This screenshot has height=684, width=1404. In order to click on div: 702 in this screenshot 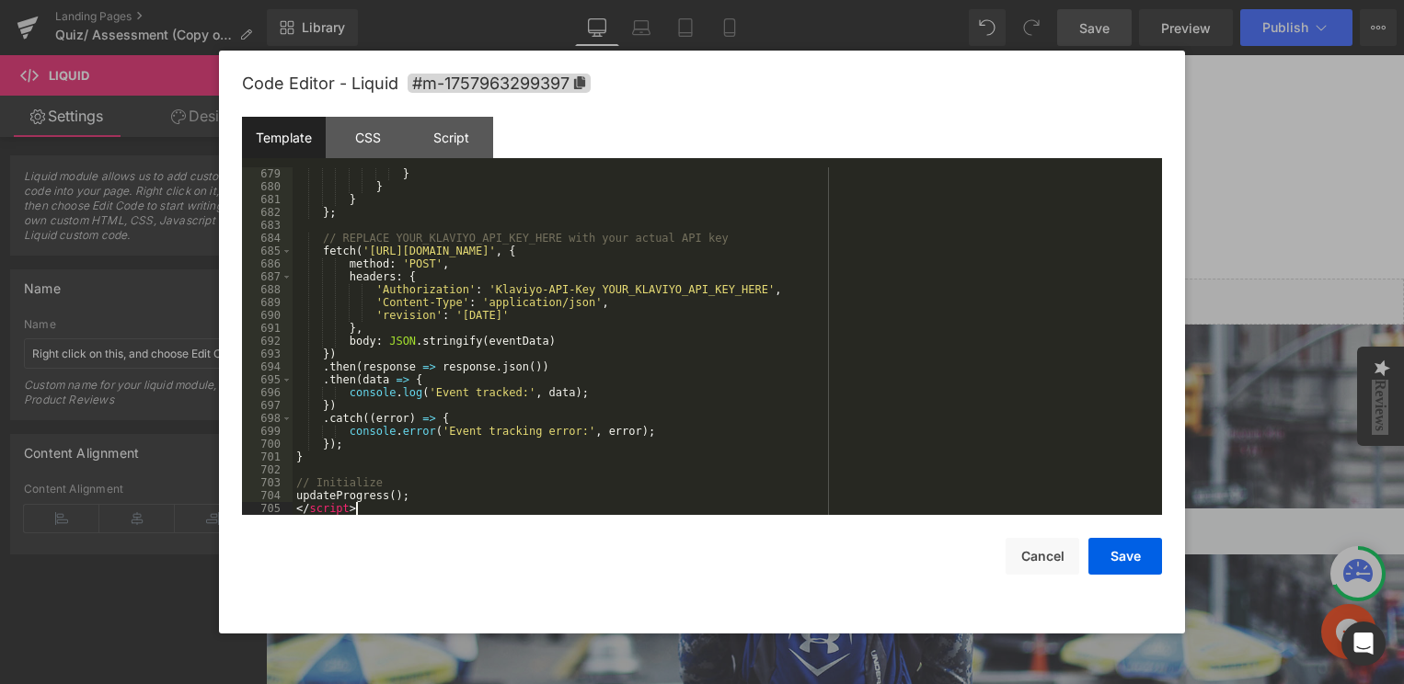, I will do `click(267, 470)`.